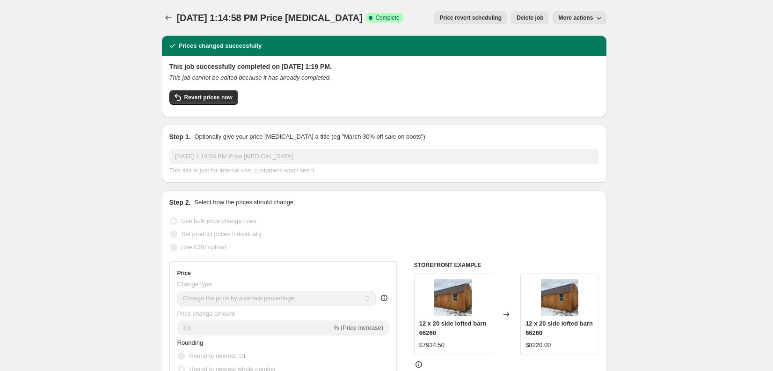 The image size is (773, 371). Describe the element at coordinates (190, 342) in the screenshot. I see `span: Rounding` at that location.